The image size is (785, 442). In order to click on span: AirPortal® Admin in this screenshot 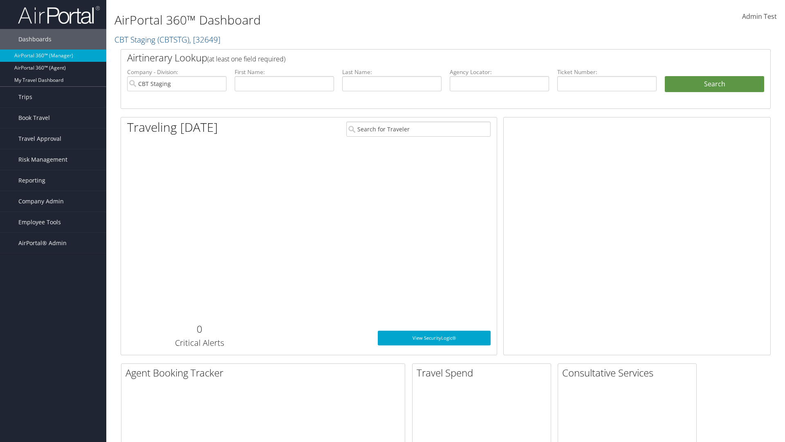, I will do `click(43, 243)`.